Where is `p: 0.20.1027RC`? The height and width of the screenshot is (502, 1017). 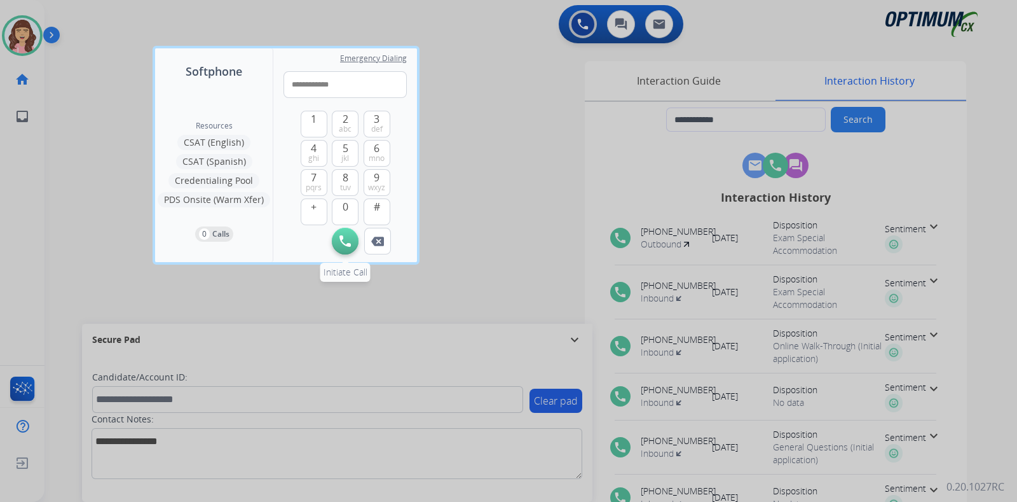
p: 0.20.1027RC is located at coordinates (975, 486).